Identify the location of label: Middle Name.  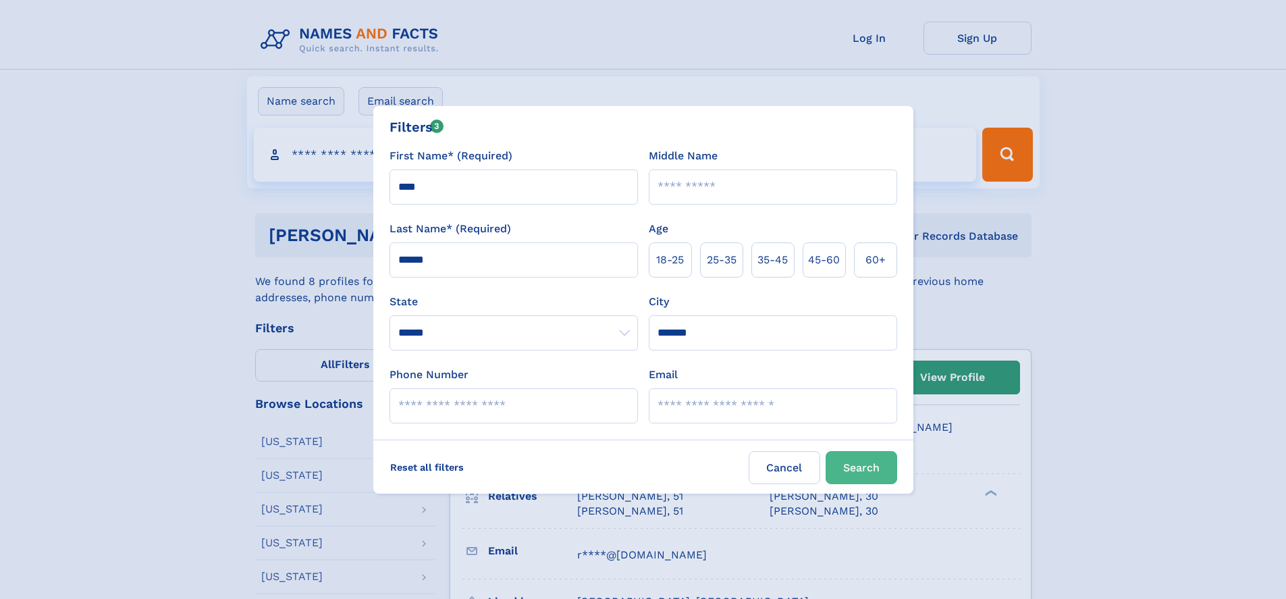
(683, 156).